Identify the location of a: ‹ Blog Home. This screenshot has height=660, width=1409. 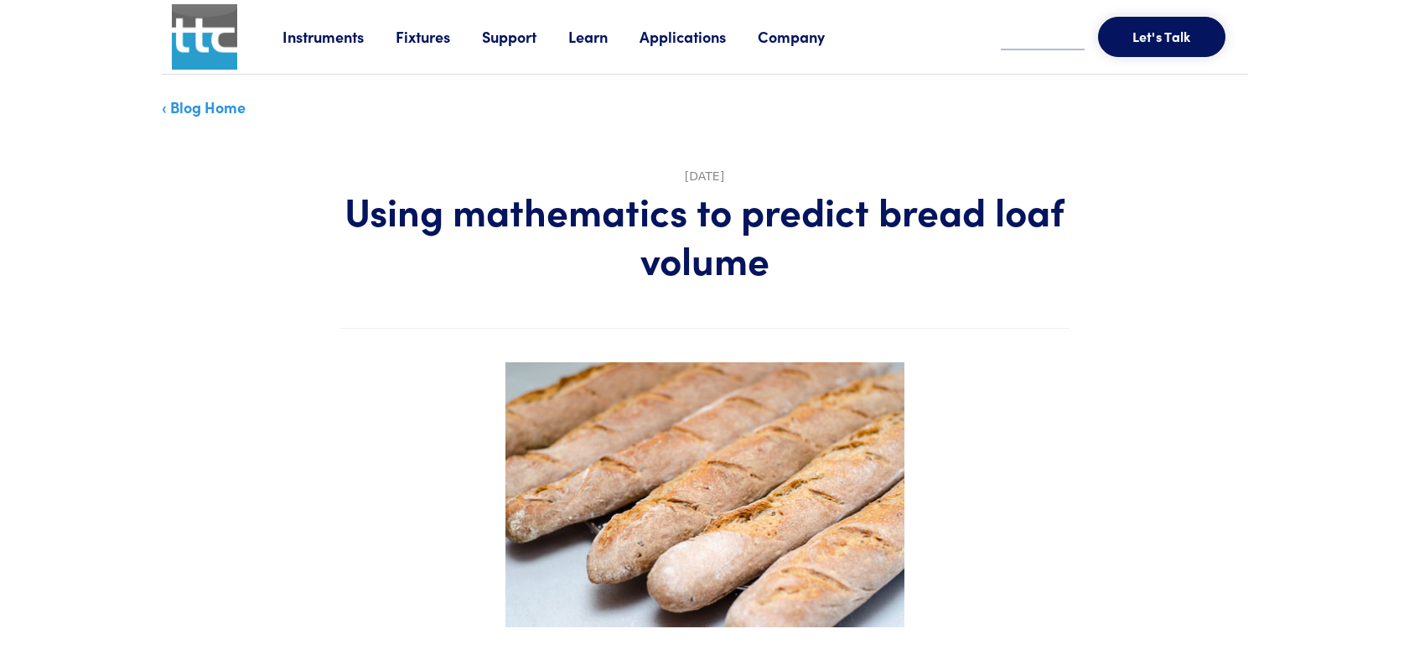
(204, 106).